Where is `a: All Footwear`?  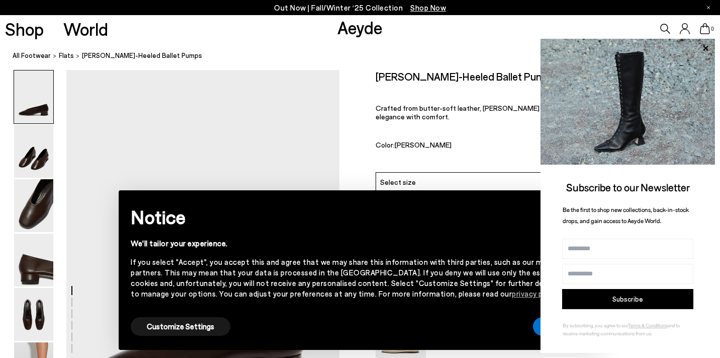
a: All Footwear is located at coordinates (32, 55).